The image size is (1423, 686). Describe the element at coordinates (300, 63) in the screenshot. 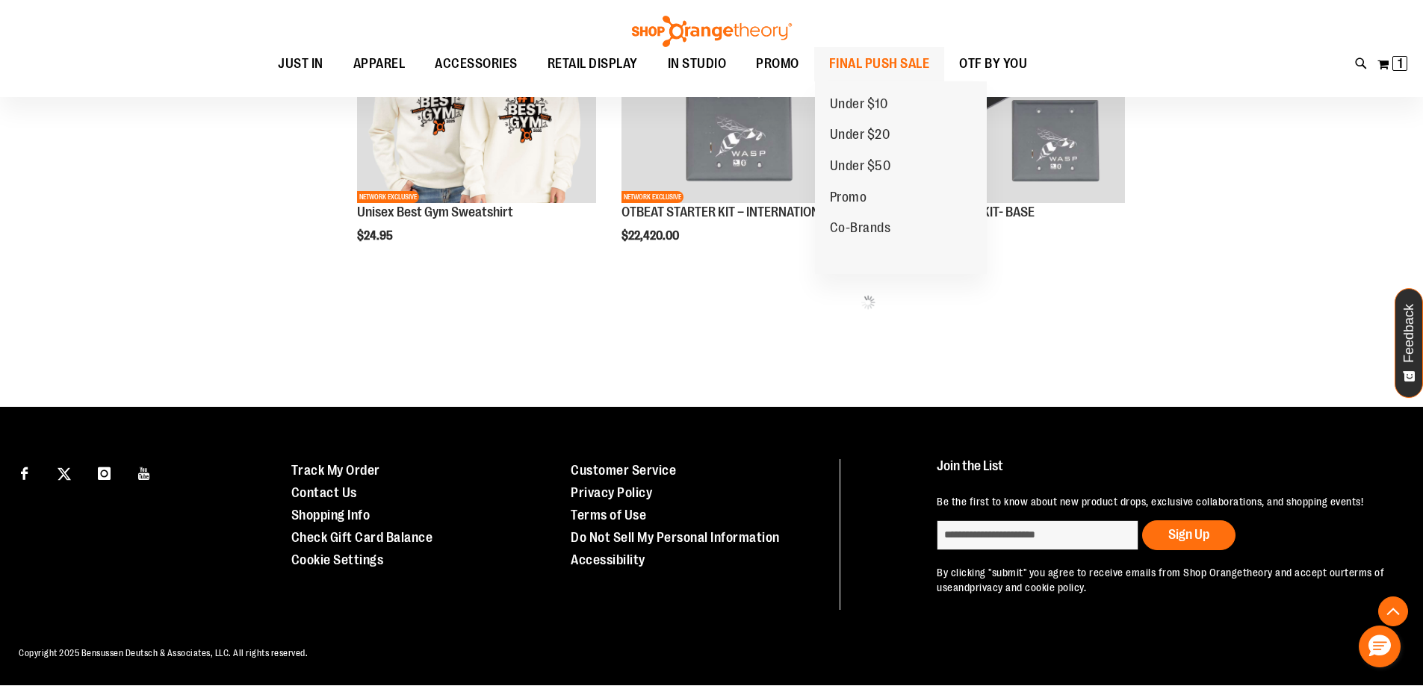

I see `span: JUST IN` at that location.